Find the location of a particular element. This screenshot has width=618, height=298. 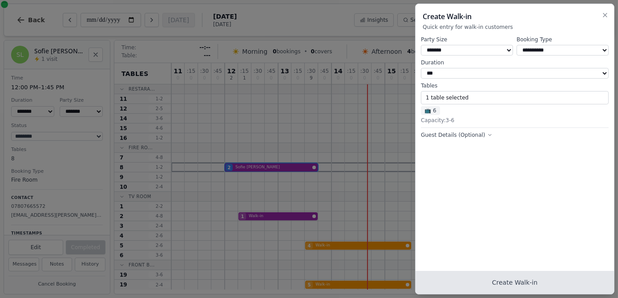

p: Quick entry for walk-in customers is located at coordinates (515, 27).